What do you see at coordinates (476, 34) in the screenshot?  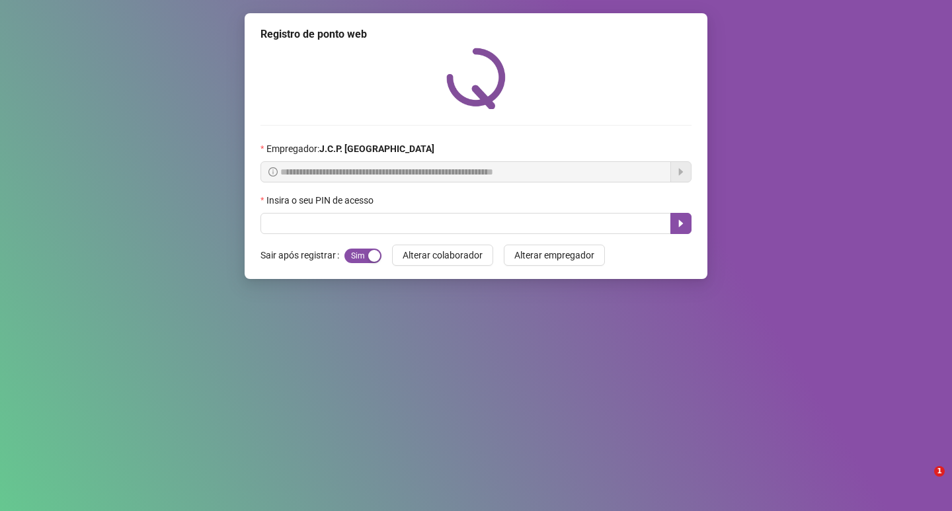 I see `div: Registro de ponto web` at bounding box center [476, 34].